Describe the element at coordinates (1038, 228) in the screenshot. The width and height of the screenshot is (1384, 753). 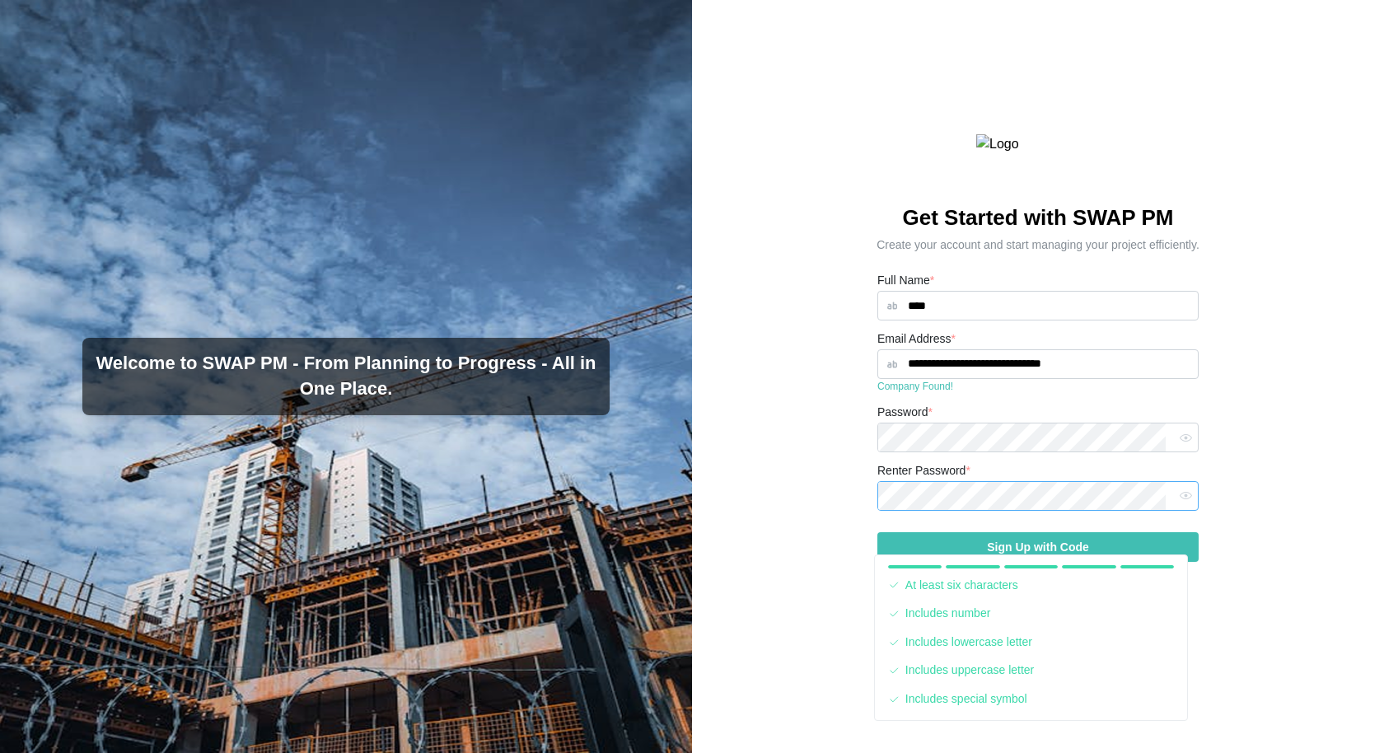
I see `h2: Get Started with SWAP PM` at that location.